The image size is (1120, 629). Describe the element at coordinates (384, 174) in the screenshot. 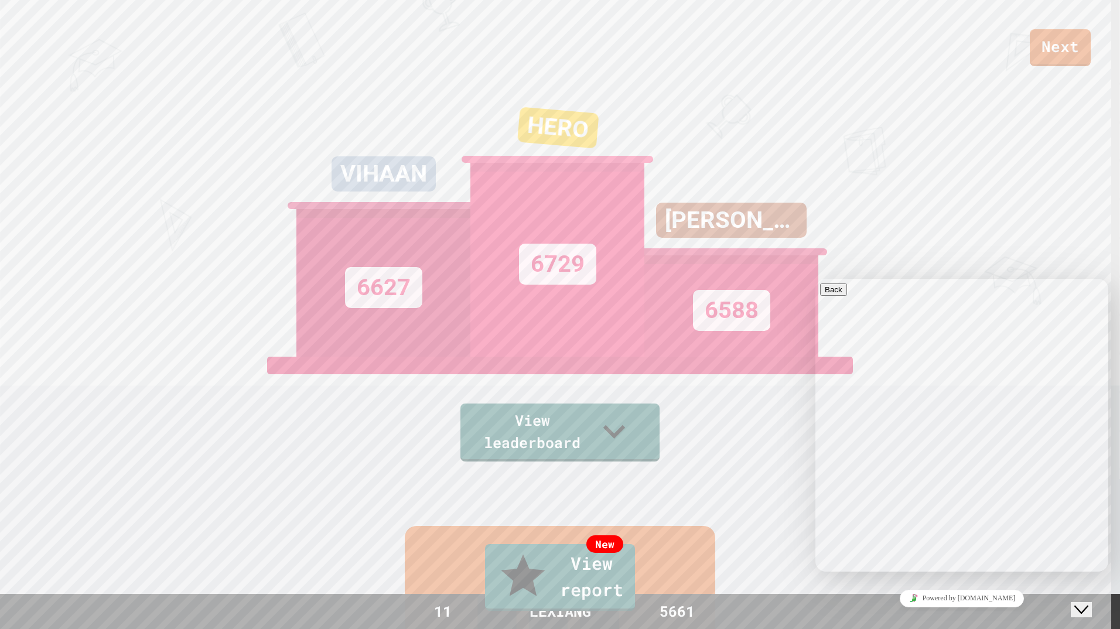

I see `div: VIHAAN` at that location.